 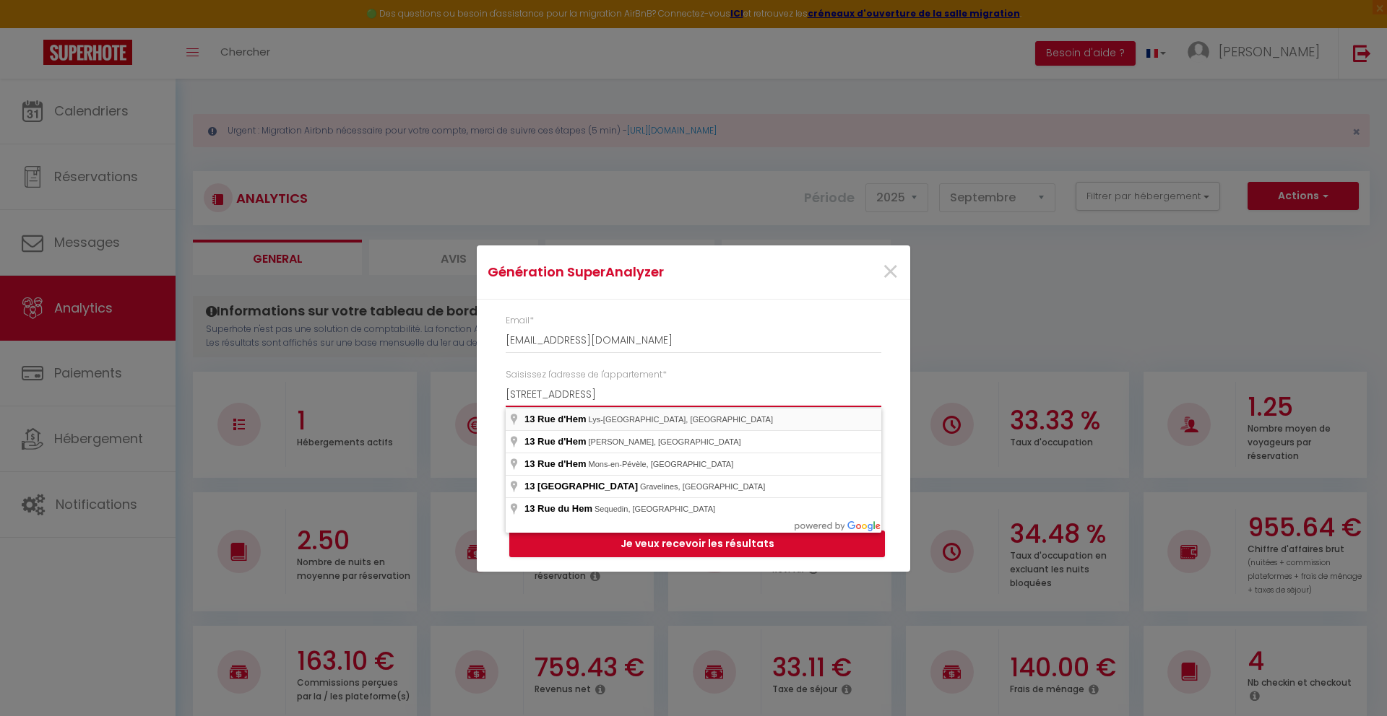 I want to click on label: Saisissez l'adresse de l'appartement, so click(x=586, y=375).